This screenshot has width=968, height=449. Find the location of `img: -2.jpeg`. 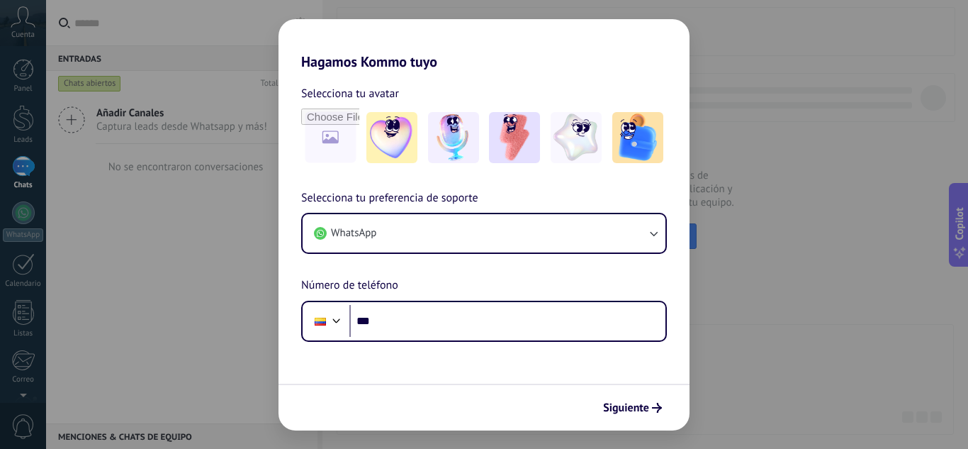

img: -2.jpeg is located at coordinates (454, 137).